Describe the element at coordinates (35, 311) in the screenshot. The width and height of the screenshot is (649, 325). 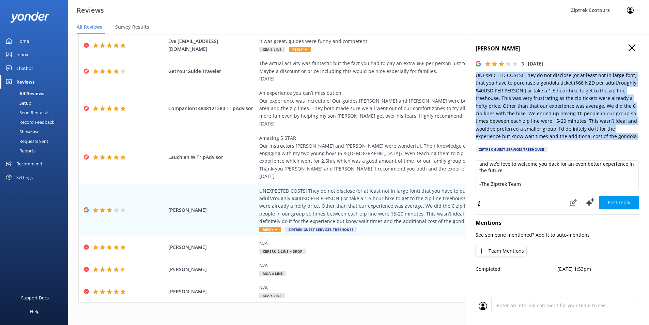
I see `div: Help` at that location.